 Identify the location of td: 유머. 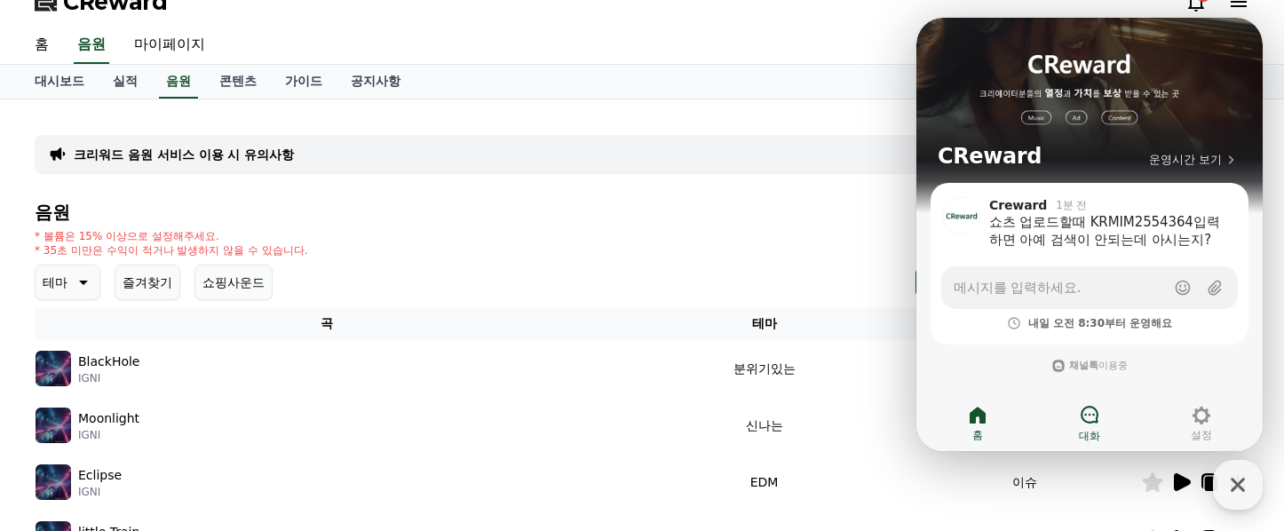
(1025, 425).